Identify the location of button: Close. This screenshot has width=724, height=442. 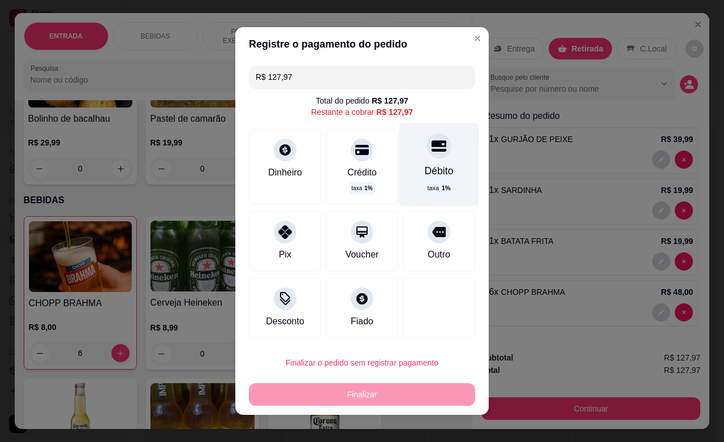
(477, 38).